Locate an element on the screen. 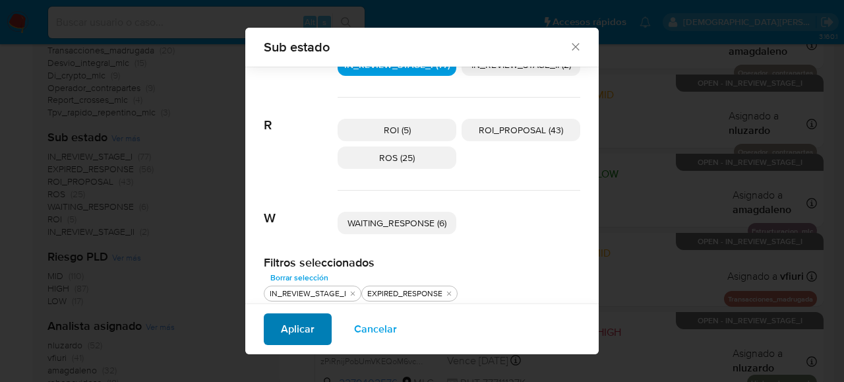 This screenshot has width=844, height=382. div: EXPIRED_RESPONSE is located at coordinates (405, 293).